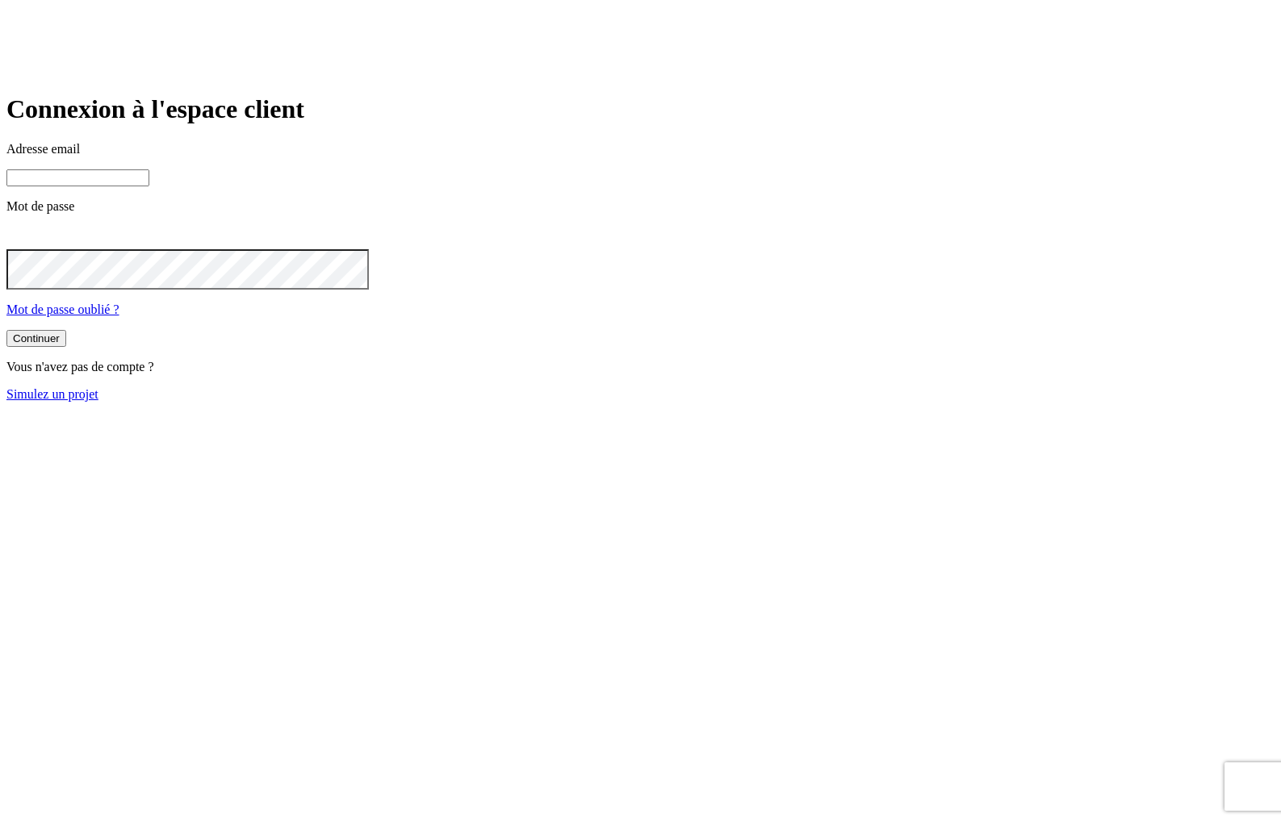  I want to click on p: Mot de passe, so click(640, 207).